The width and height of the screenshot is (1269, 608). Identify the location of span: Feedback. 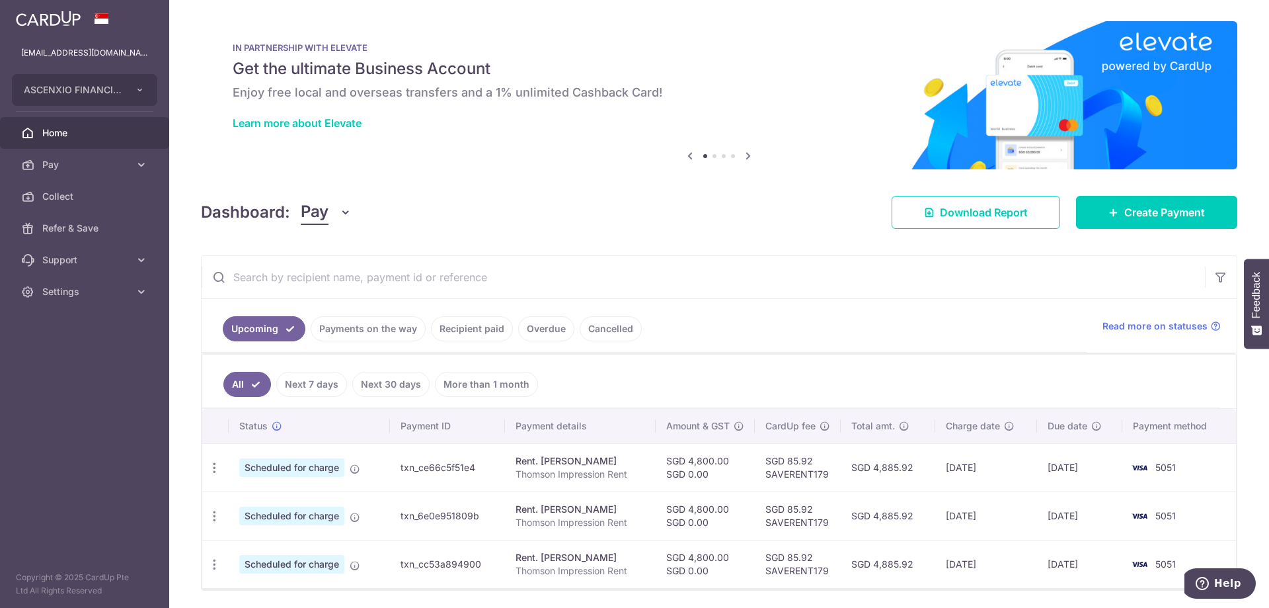
(1257, 295).